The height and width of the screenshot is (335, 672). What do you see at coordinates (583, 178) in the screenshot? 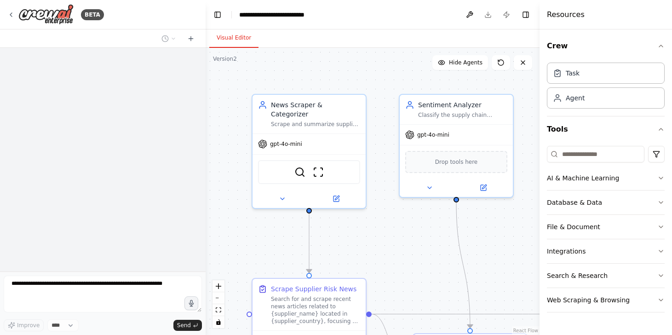
I see `div: AI & Machine Learning` at bounding box center [583, 178].